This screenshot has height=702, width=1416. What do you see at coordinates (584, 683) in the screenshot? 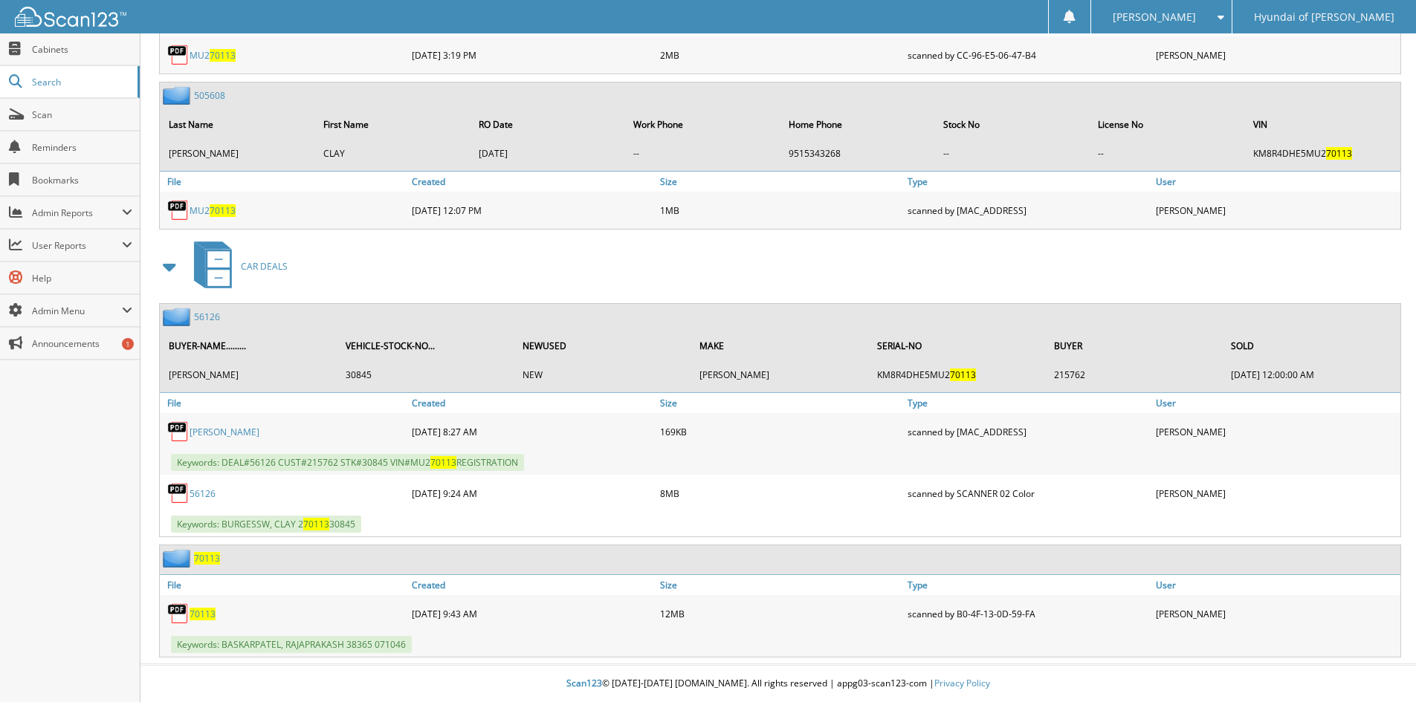
I see `span: Scan123` at bounding box center [584, 683].